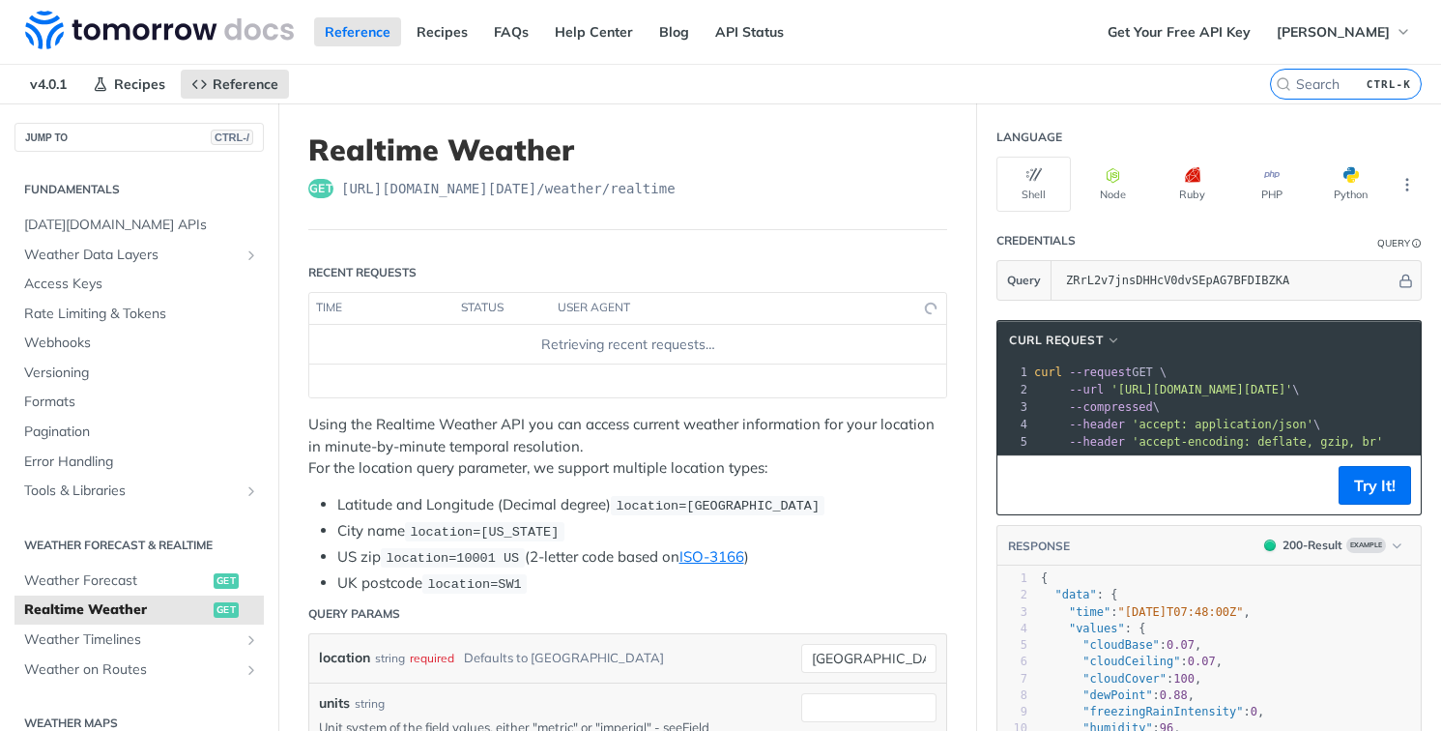 The image size is (1441, 731). I want to click on span: "values", so click(1097, 628).